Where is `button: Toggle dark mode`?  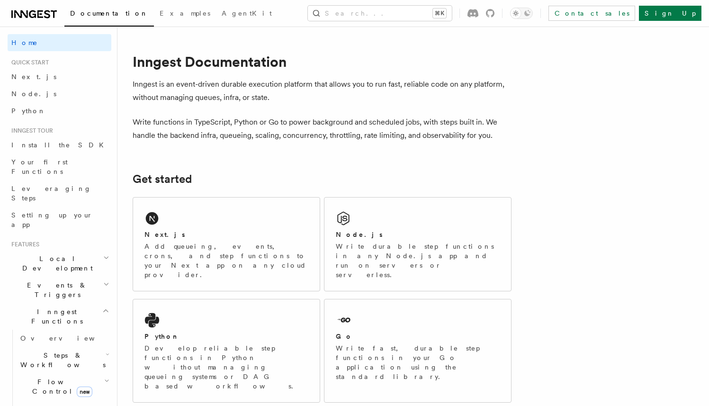
button: Toggle dark mode is located at coordinates (522, 13).